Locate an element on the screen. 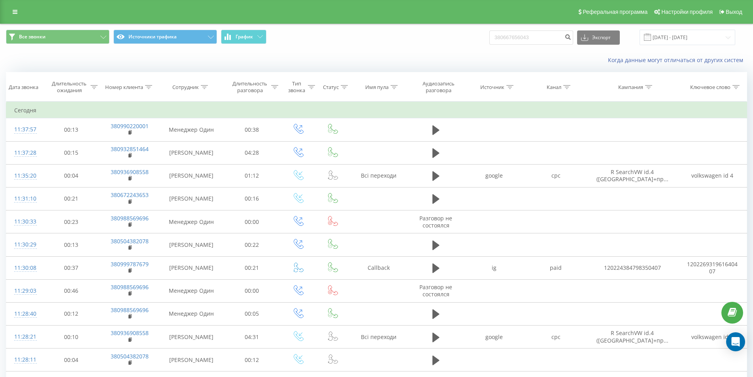 This screenshot has width=753, height=377. div: 11:37:28 is located at coordinates (25, 153).